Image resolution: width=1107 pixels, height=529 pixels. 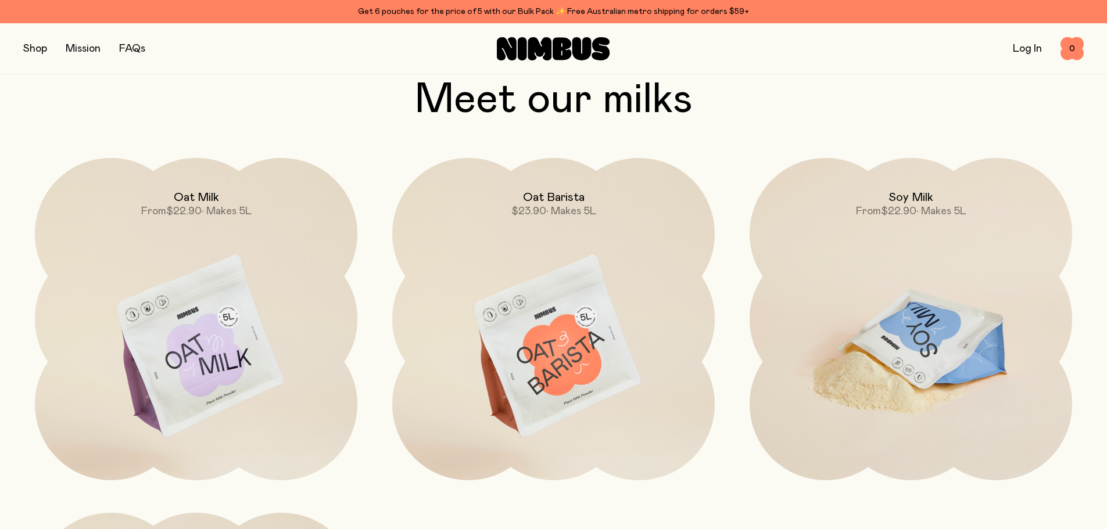 I want to click on a: Oat MilkFrom$22.90• Makes 5L, so click(x=196, y=319).